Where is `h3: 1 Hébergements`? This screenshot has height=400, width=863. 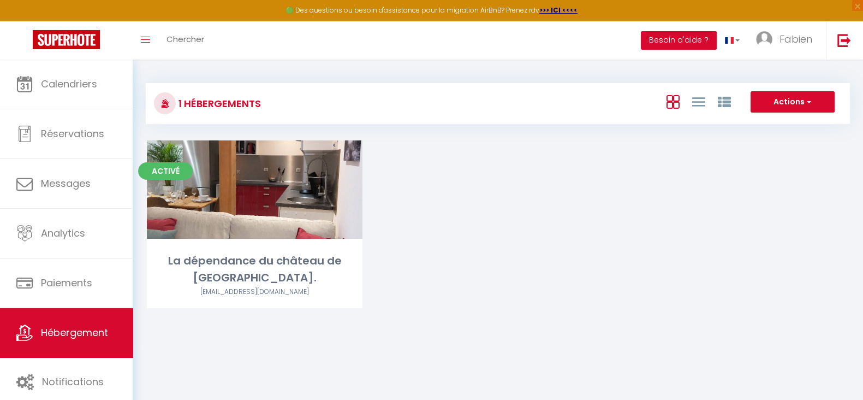
h3: 1 Hébergements is located at coordinates (218, 103).